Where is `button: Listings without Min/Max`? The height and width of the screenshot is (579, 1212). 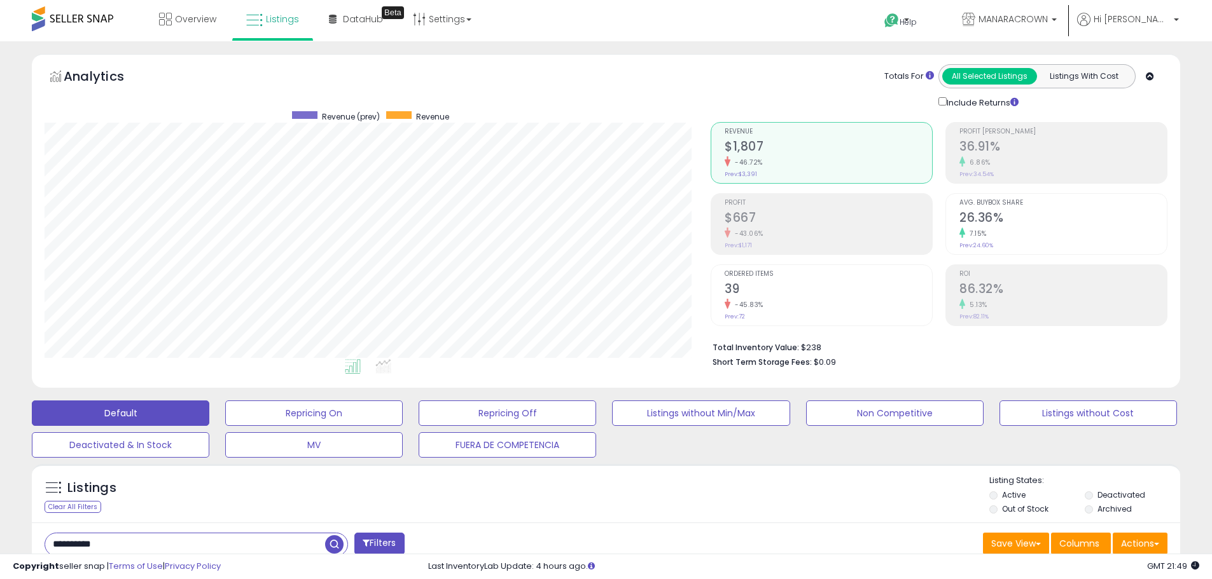
button: Listings without Min/Max is located at coordinates (700, 413).